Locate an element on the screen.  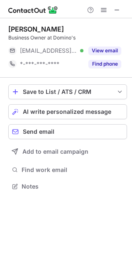
span: Notes is located at coordinates (73, 186).